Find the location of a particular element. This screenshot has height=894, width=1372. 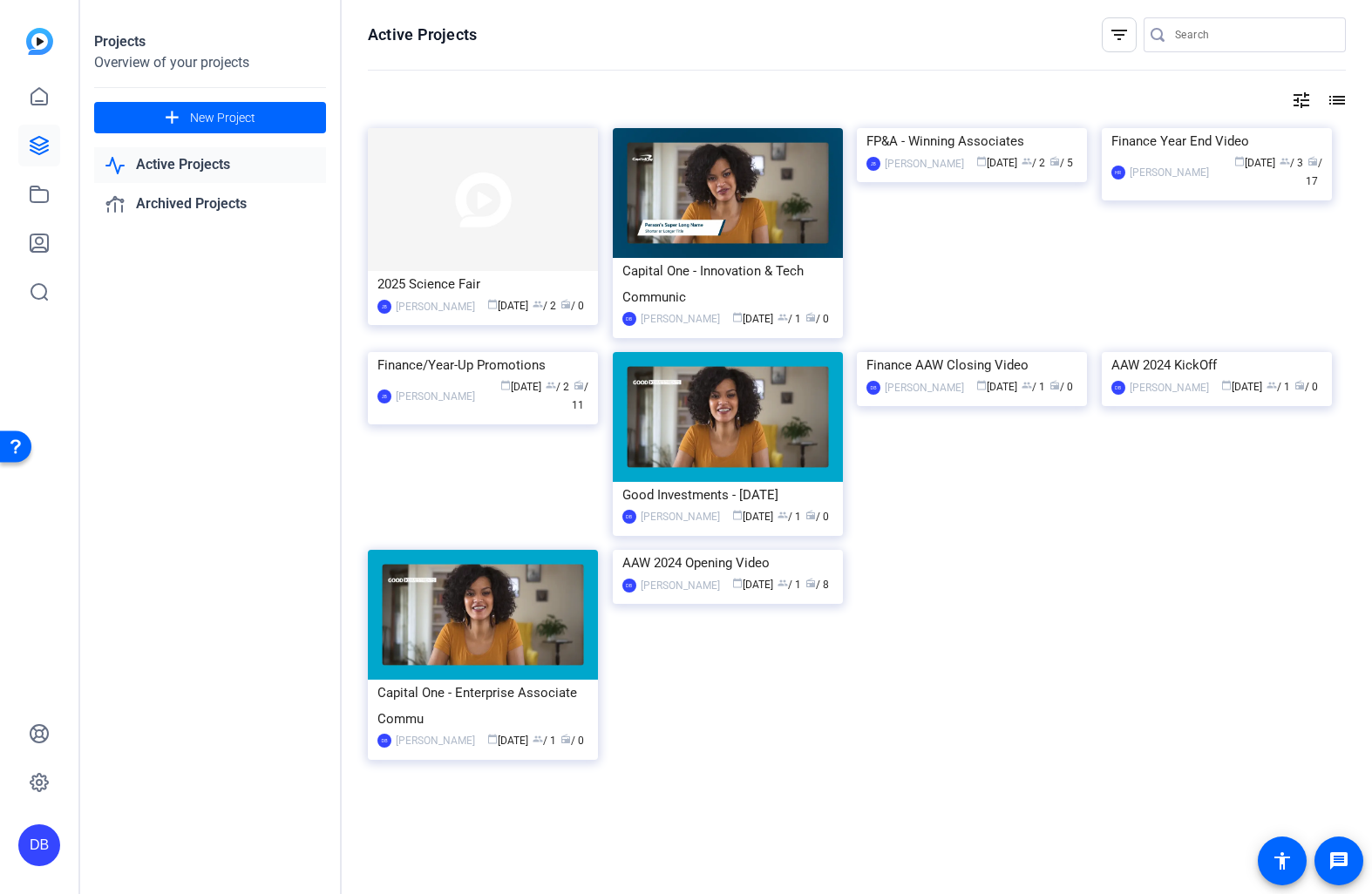

mat-icon: message is located at coordinates (1339, 861).